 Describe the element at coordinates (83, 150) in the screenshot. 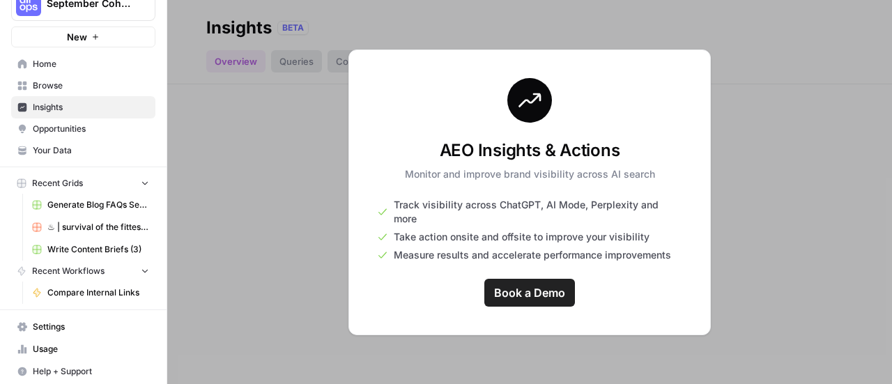

I see `a: Your Data` at that location.